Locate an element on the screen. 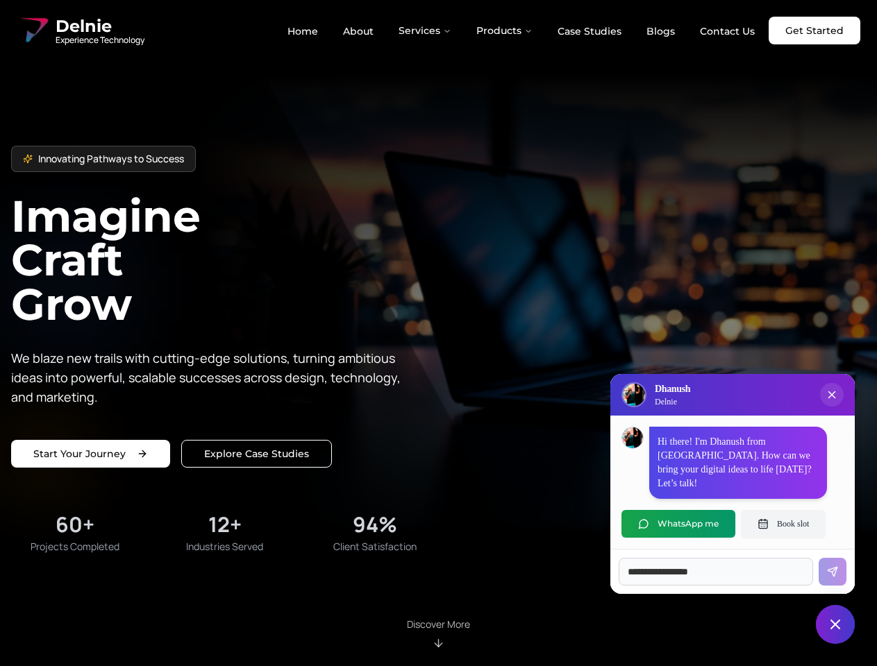 The image size is (877, 666). div: 12+ is located at coordinates (225, 525).